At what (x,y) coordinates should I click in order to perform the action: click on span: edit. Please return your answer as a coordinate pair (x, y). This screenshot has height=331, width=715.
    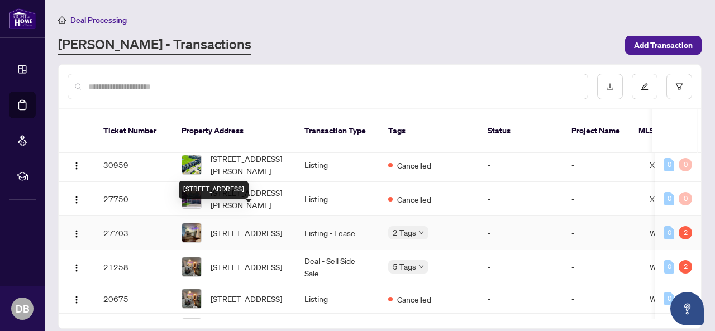
    Looking at the image, I should click on (644, 87).